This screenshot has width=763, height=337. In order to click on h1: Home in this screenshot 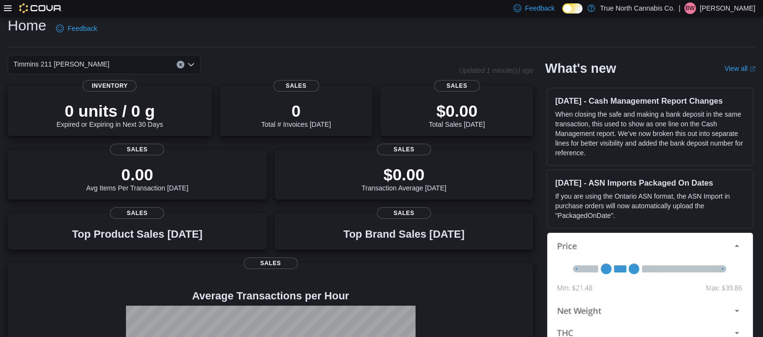, I will do `click(27, 26)`.